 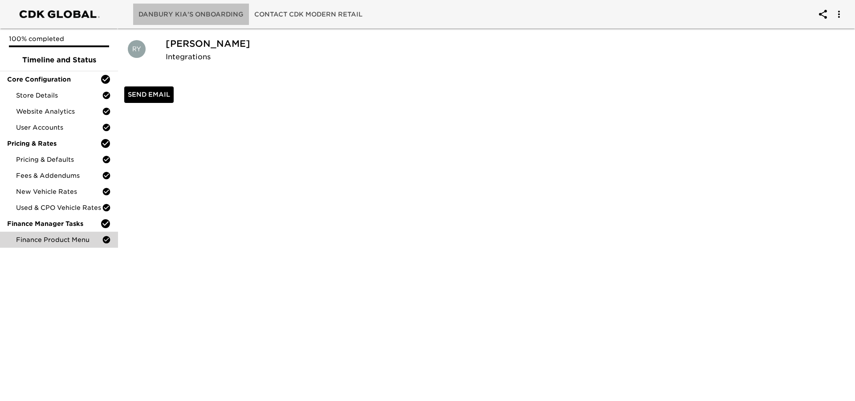 I want to click on h6: Integrations, so click(x=261, y=57).